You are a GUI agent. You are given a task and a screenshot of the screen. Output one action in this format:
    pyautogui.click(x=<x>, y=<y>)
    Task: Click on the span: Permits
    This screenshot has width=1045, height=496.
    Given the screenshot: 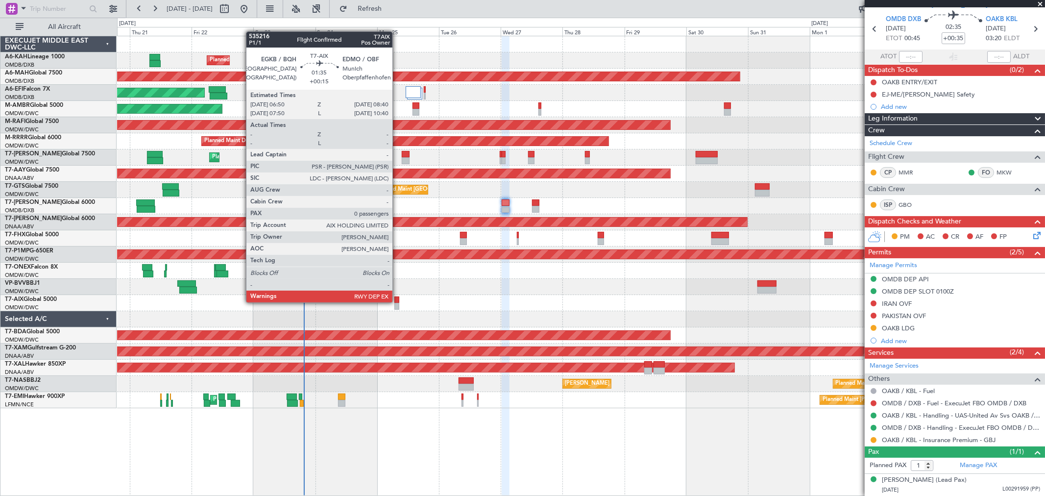 What is the action you would take?
    pyautogui.click(x=879, y=252)
    